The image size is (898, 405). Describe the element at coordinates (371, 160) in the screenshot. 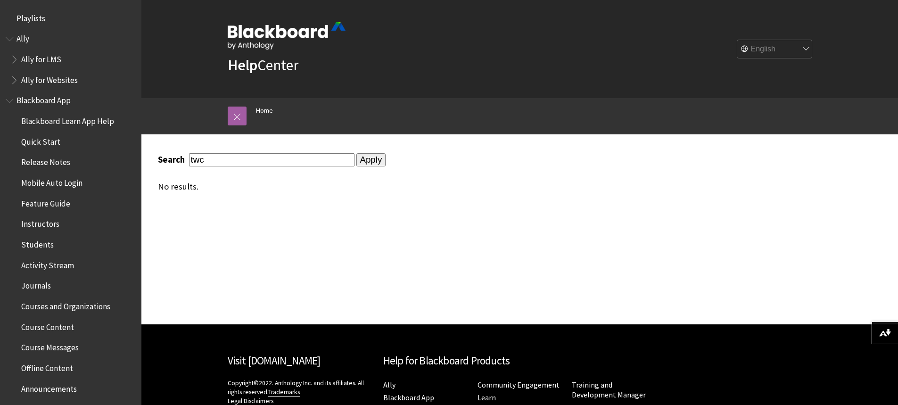

I see `input: Apply` at that location.